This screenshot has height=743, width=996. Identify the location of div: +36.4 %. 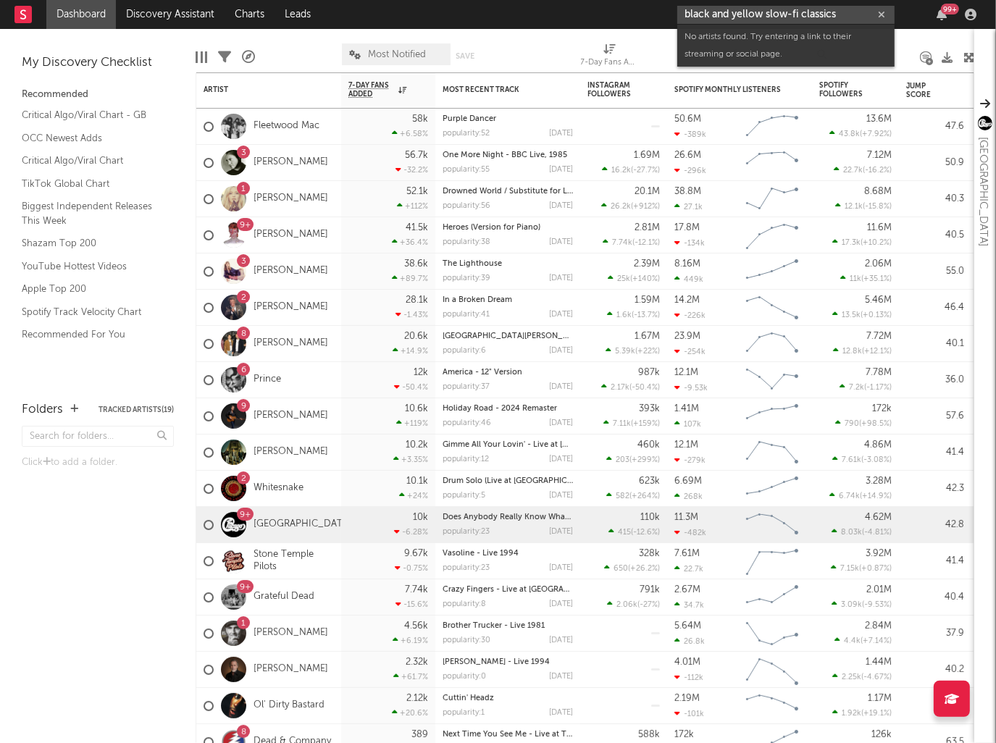
(410, 242).